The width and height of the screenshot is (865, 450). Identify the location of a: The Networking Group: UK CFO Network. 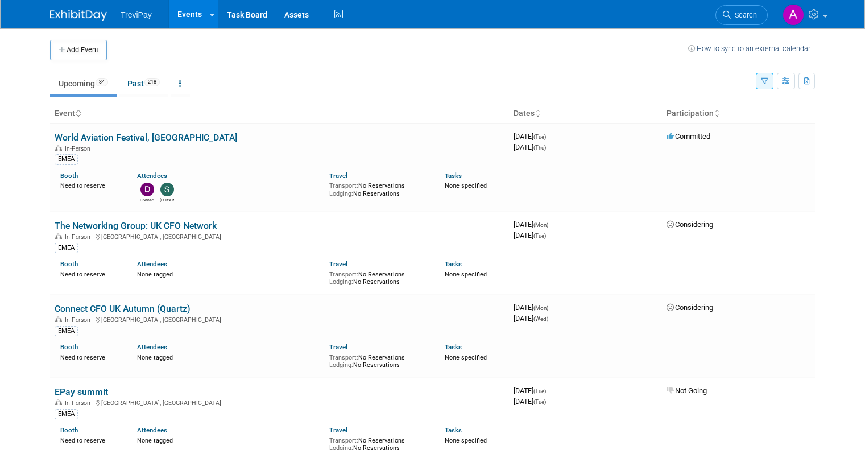
(135, 225).